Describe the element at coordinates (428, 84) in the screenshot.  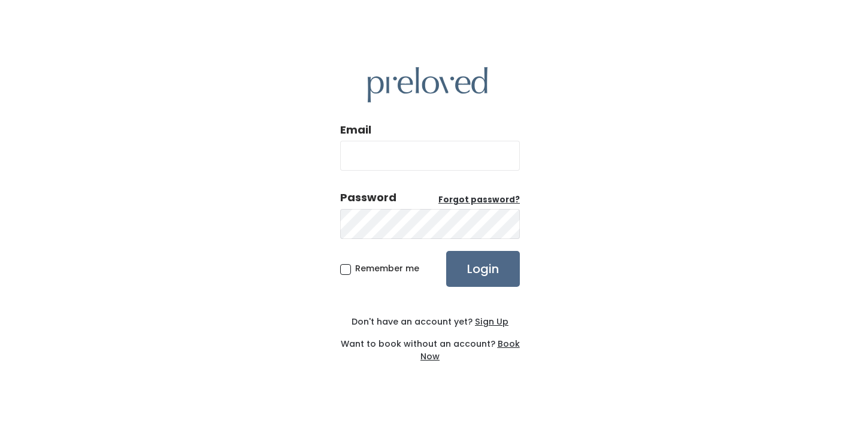
I see `img: preloved logo` at that location.